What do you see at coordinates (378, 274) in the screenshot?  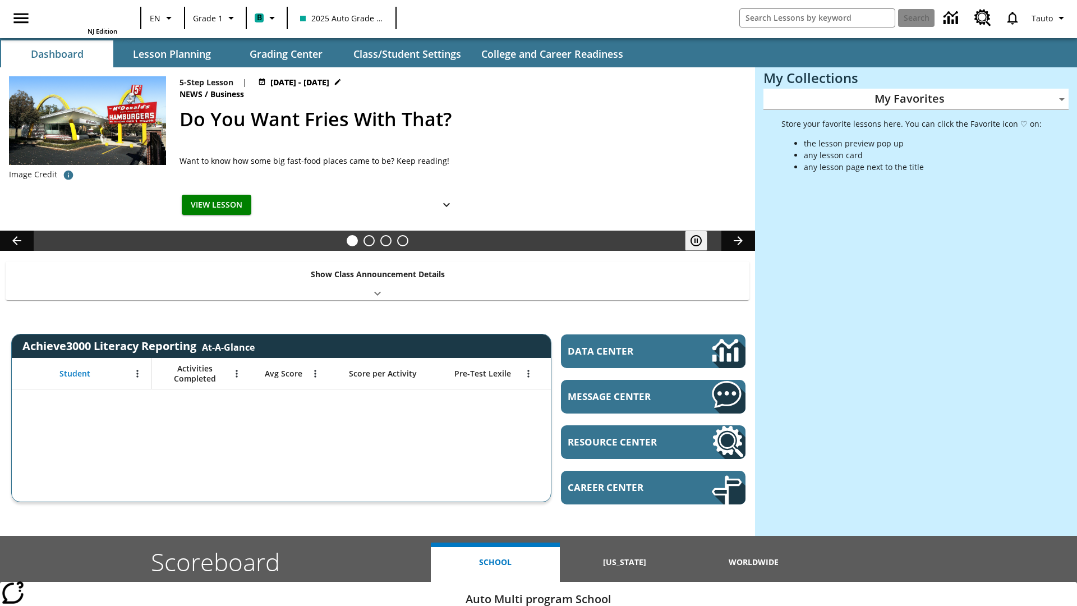 I see `p: Show Class Announcement Details` at bounding box center [378, 274].